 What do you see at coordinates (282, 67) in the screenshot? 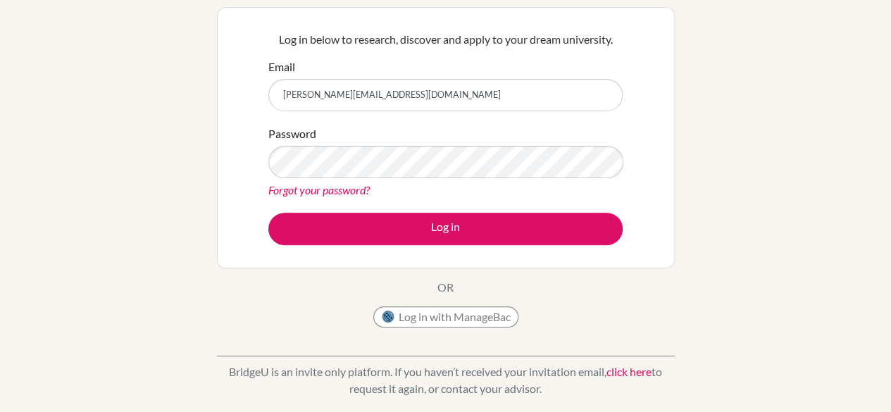
I see `label: Email` at bounding box center [282, 67].